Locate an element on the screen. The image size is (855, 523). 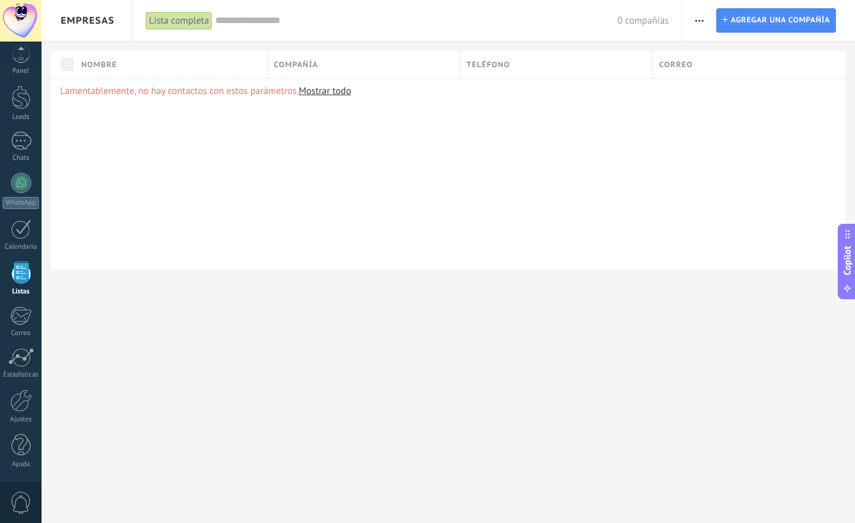
span: Correo is located at coordinates (676, 65).